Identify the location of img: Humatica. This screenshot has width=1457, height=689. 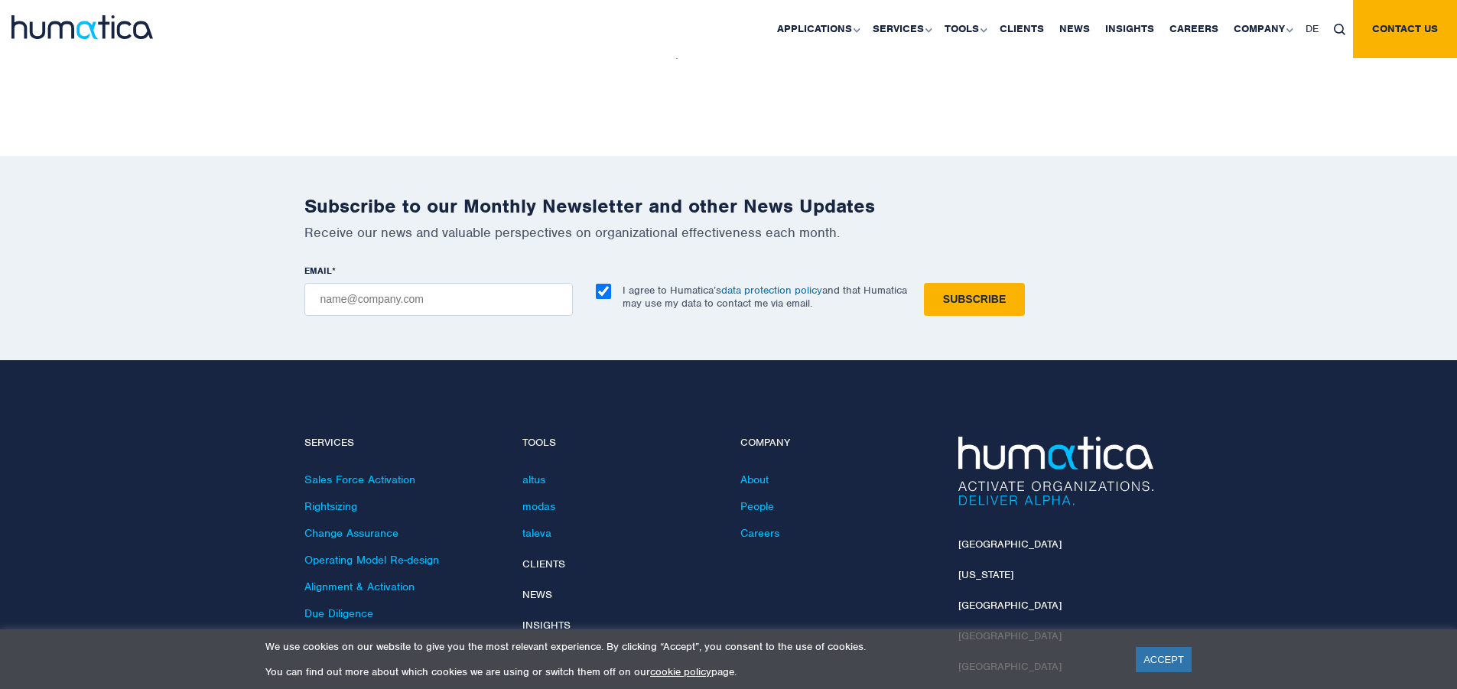
(1056, 471).